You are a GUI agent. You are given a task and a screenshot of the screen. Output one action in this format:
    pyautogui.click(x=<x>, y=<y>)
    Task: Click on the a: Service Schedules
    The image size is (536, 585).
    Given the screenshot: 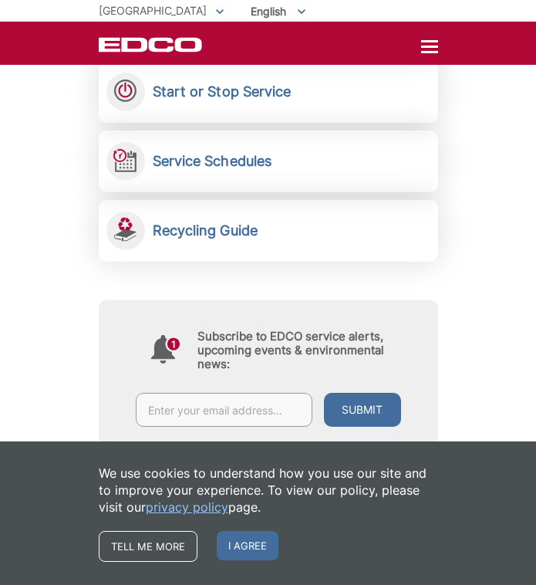 What is the action you would take?
    pyautogui.click(x=268, y=161)
    